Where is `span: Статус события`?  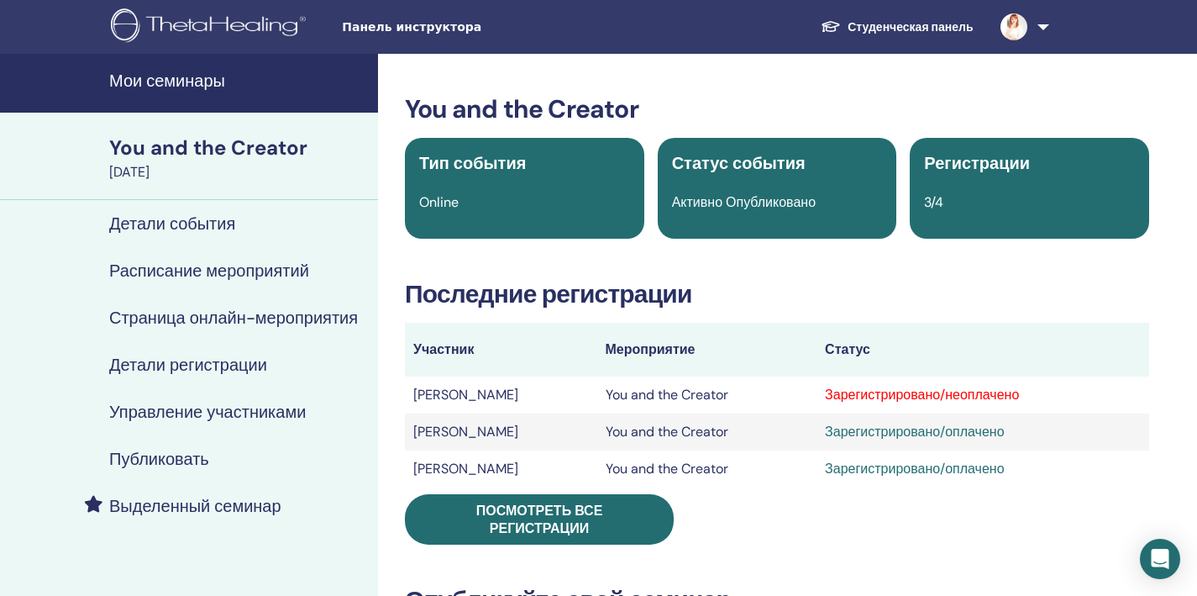 span: Статус события is located at coordinates (738, 163).